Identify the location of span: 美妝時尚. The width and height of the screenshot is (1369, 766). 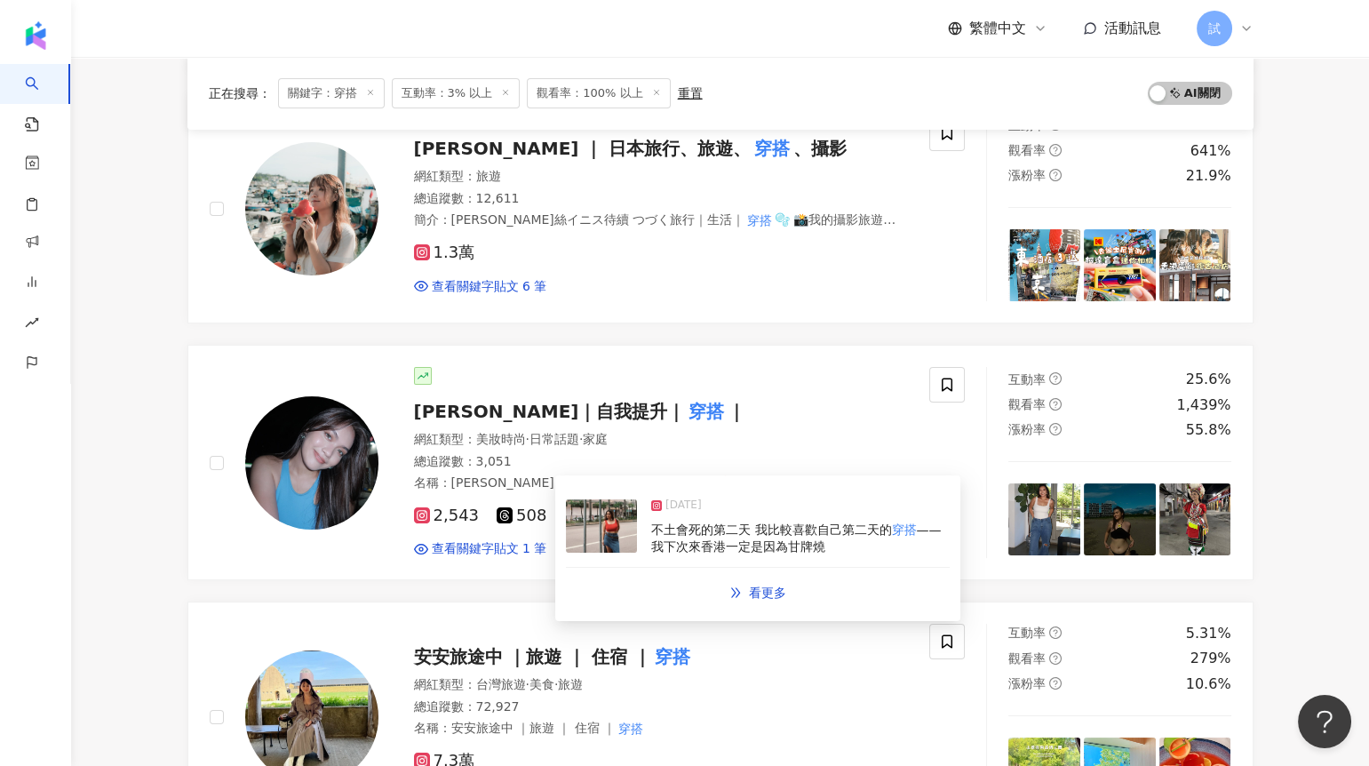
(501, 439).